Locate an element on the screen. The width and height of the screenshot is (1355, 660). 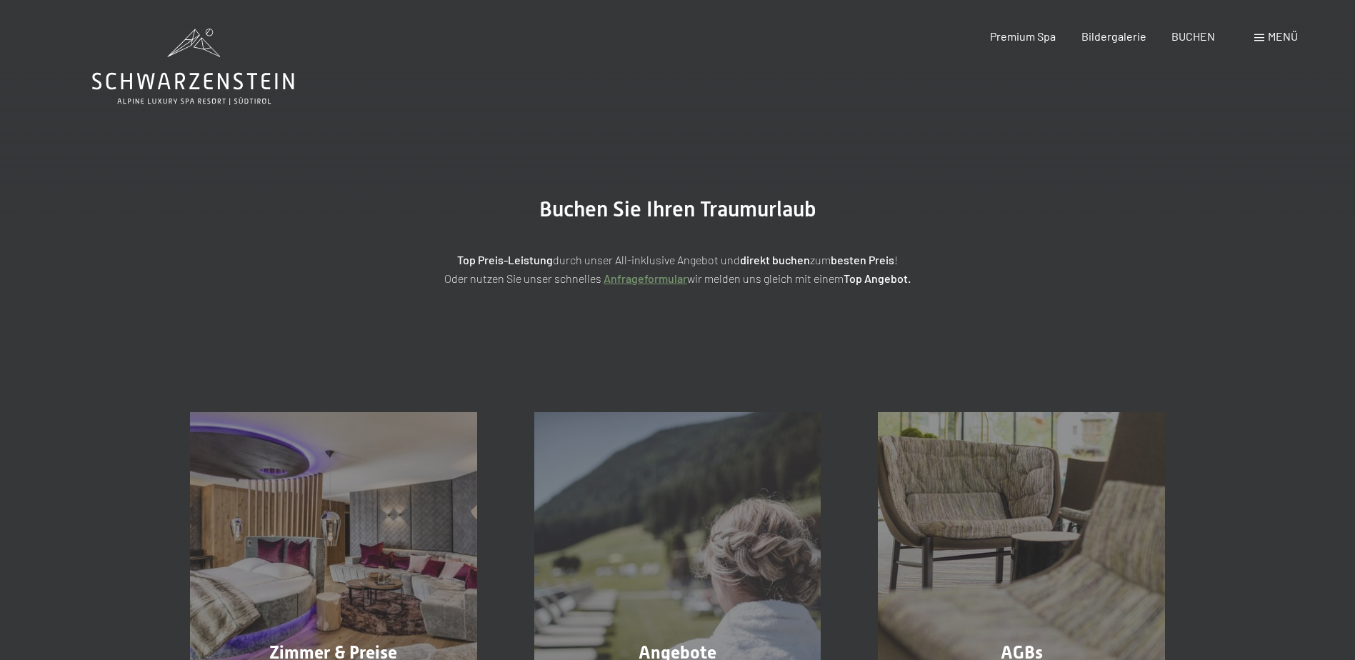
span: Menü is located at coordinates (1283, 36).